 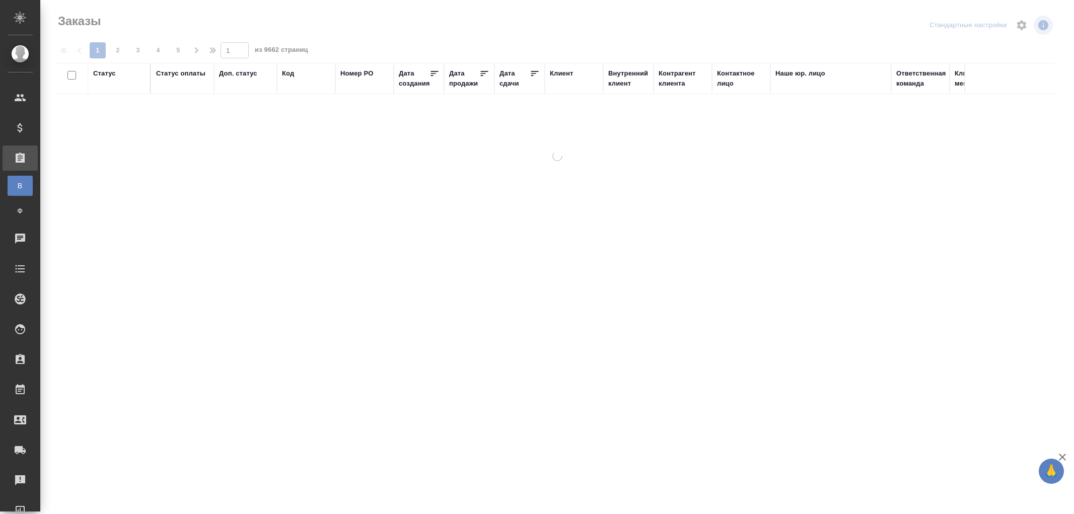 What do you see at coordinates (414, 79) in the screenshot?
I see `div: Дата создания` at bounding box center [414, 79].